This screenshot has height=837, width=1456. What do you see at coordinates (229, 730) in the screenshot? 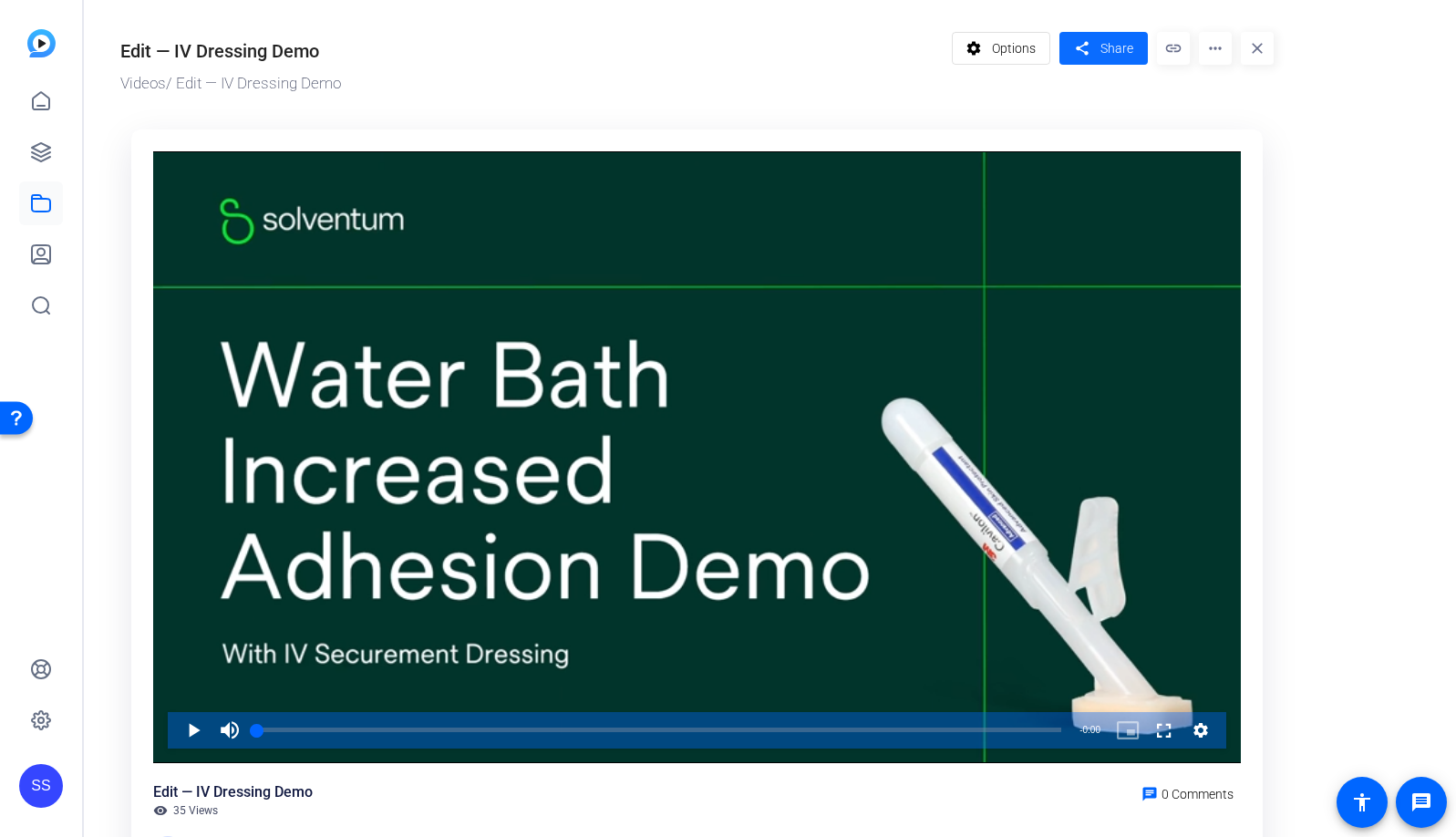
I see `button: Mute` at bounding box center [229, 730].